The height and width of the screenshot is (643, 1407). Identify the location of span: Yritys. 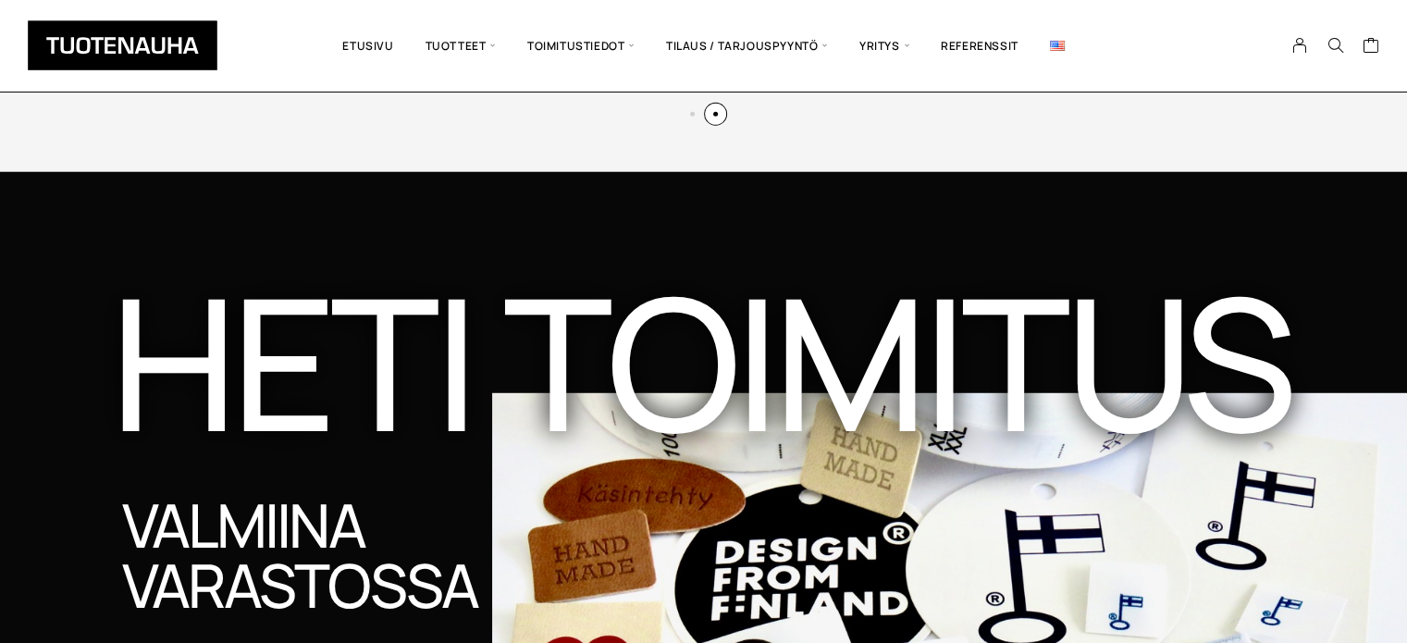
(885, 45).